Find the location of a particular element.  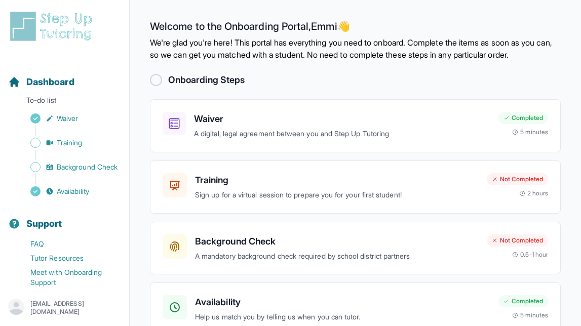

div: 2 hours is located at coordinates (533, 193).